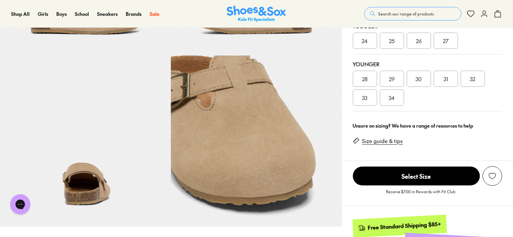  Describe the element at coordinates (418, 41) in the screenshot. I see `span: 26` at that location.